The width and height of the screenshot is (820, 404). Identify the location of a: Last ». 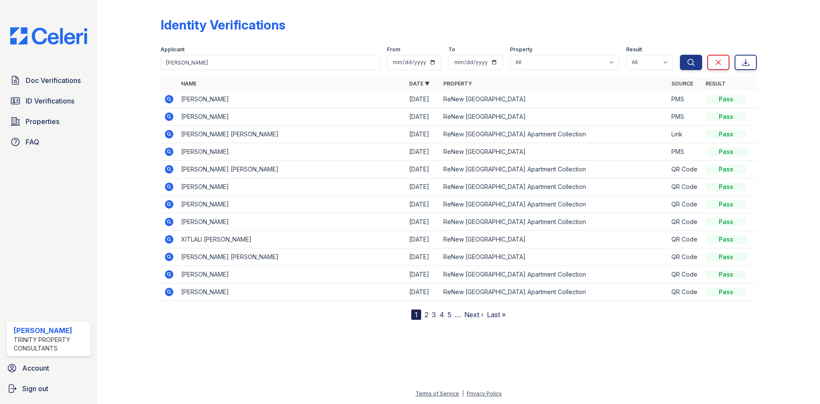
(496, 314).